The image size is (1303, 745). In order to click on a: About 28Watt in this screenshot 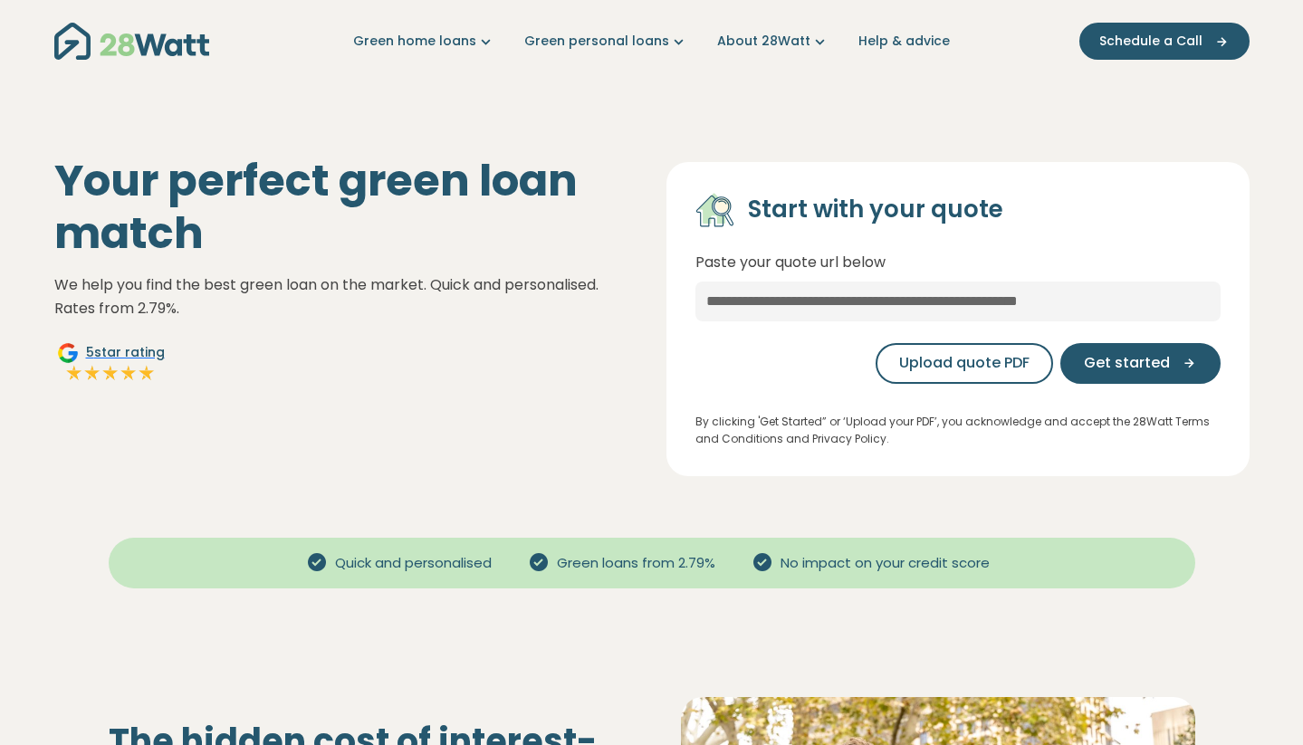, I will do `click(773, 41)`.